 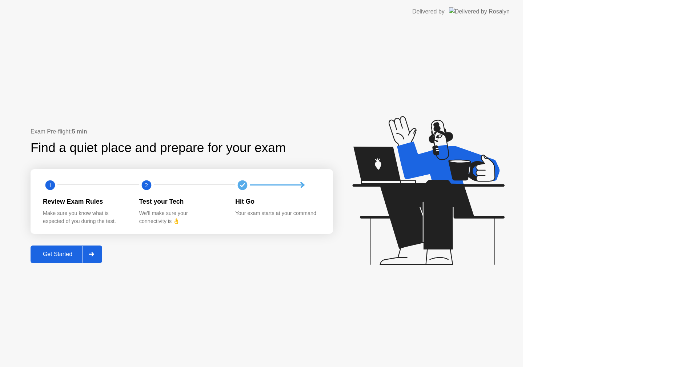 I want to click on text: 1, so click(x=50, y=185).